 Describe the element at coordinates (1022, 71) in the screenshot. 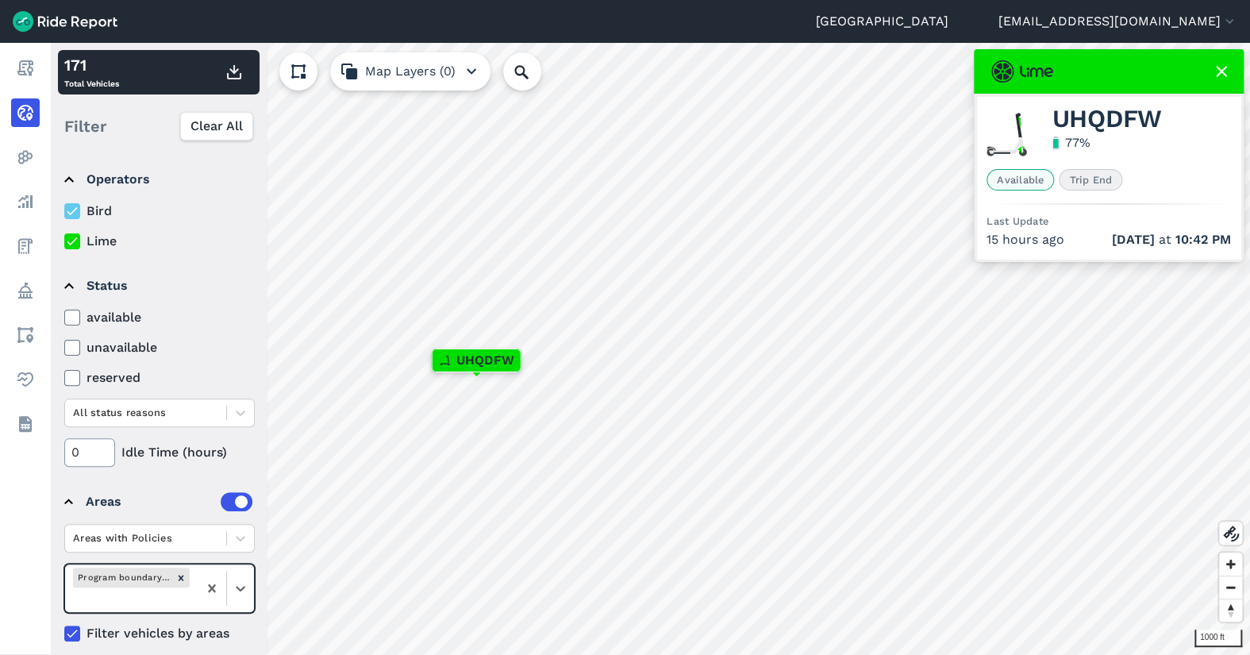

I see `img: Lime` at that location.